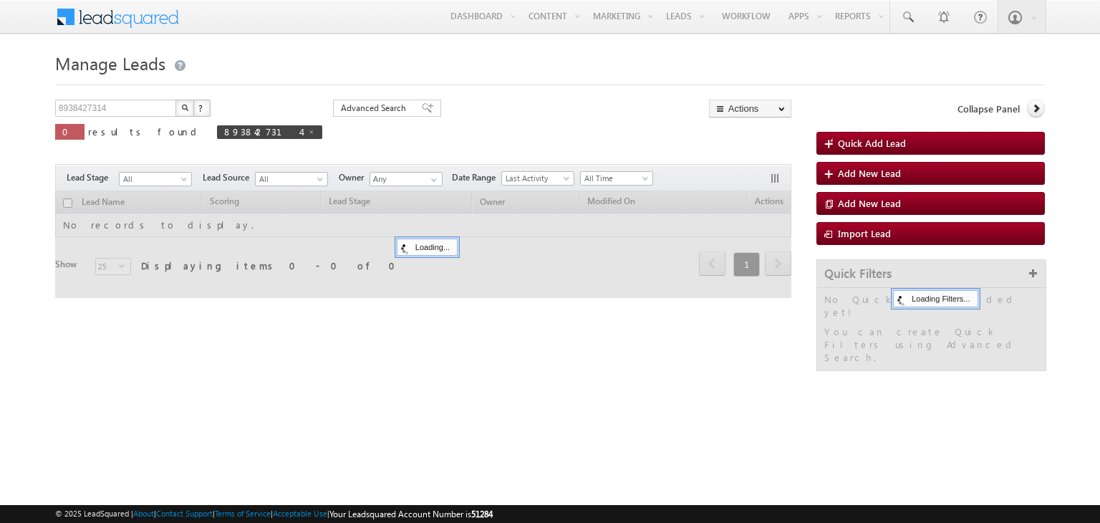  What do you see at coordinates (110, 63) in the screenshot?
I see `span: Manage Leads` at bounding box center [110, 63].